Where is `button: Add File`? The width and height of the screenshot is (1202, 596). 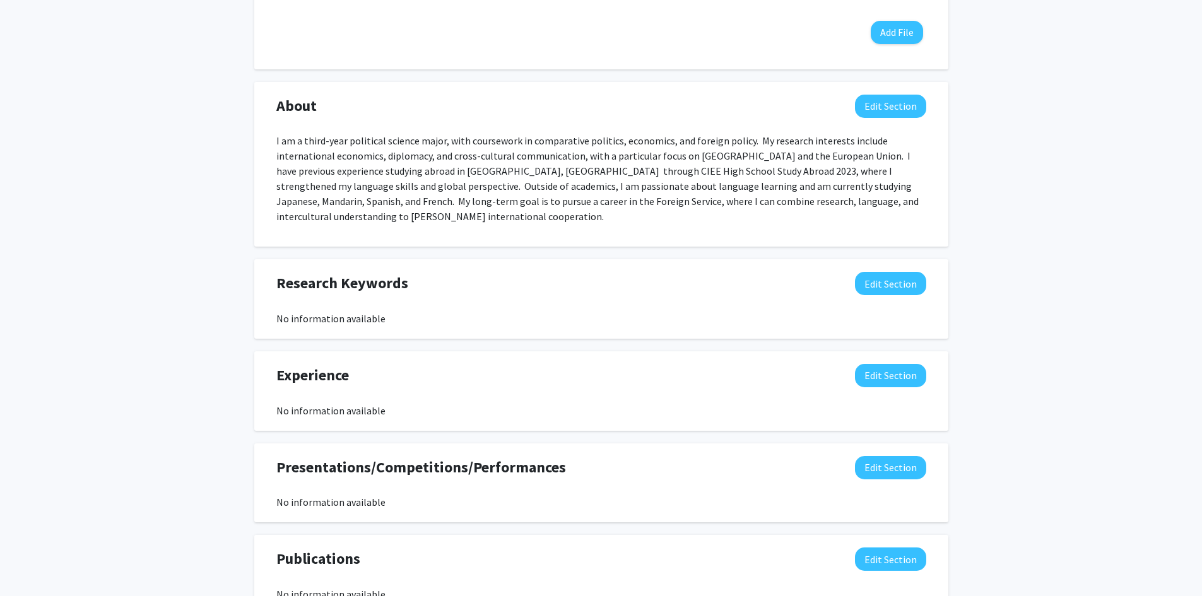
button: Add File is located at coordinates (896, 32).